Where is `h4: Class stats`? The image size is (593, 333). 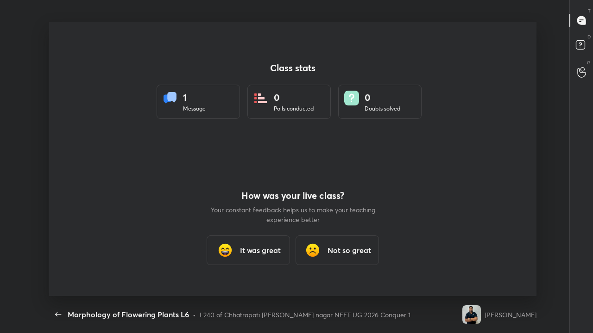 h4: Class stats is located at coordinates (293, 68).